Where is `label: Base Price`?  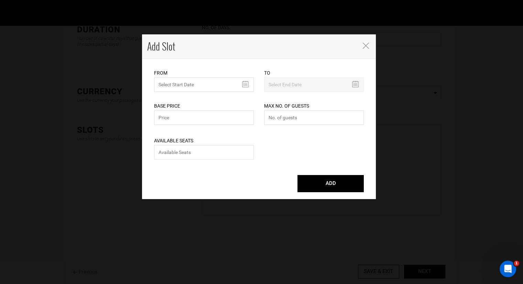 label: Base Price is located at coordinates (167, 106).